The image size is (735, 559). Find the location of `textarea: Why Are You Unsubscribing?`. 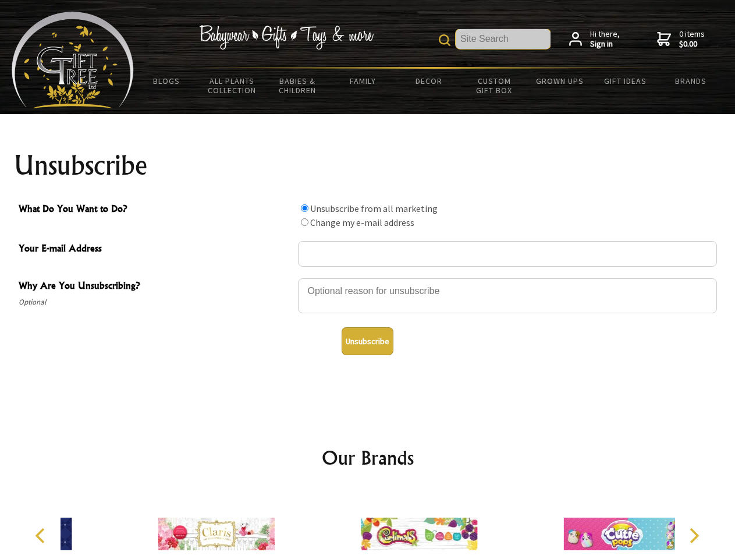

textarea: Why Are You Unsubscribing? is located at coordinates (508, 296).